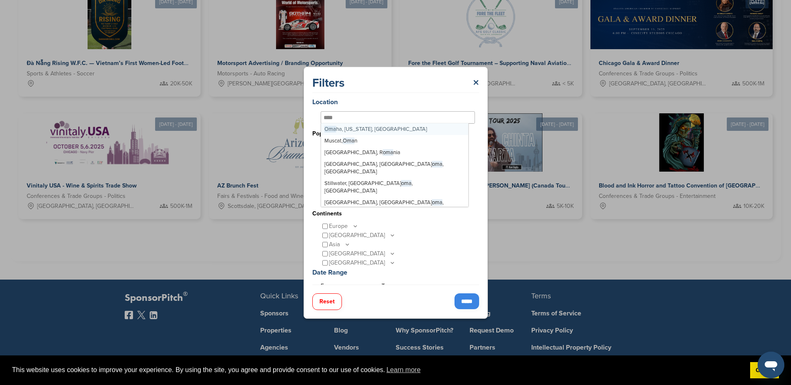 The width and height of the screenshot is (791, 385). I want to click on p: Location, so click(394, 102).